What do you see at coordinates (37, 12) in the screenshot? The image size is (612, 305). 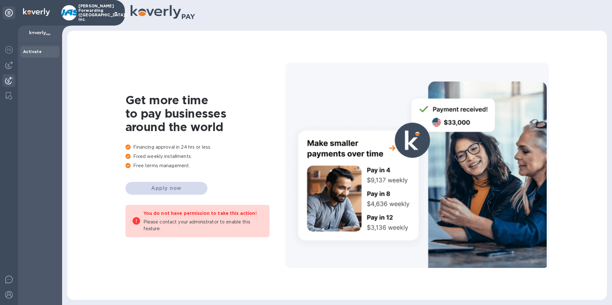 I see `img: Logo` at bounding box center [37, 12].